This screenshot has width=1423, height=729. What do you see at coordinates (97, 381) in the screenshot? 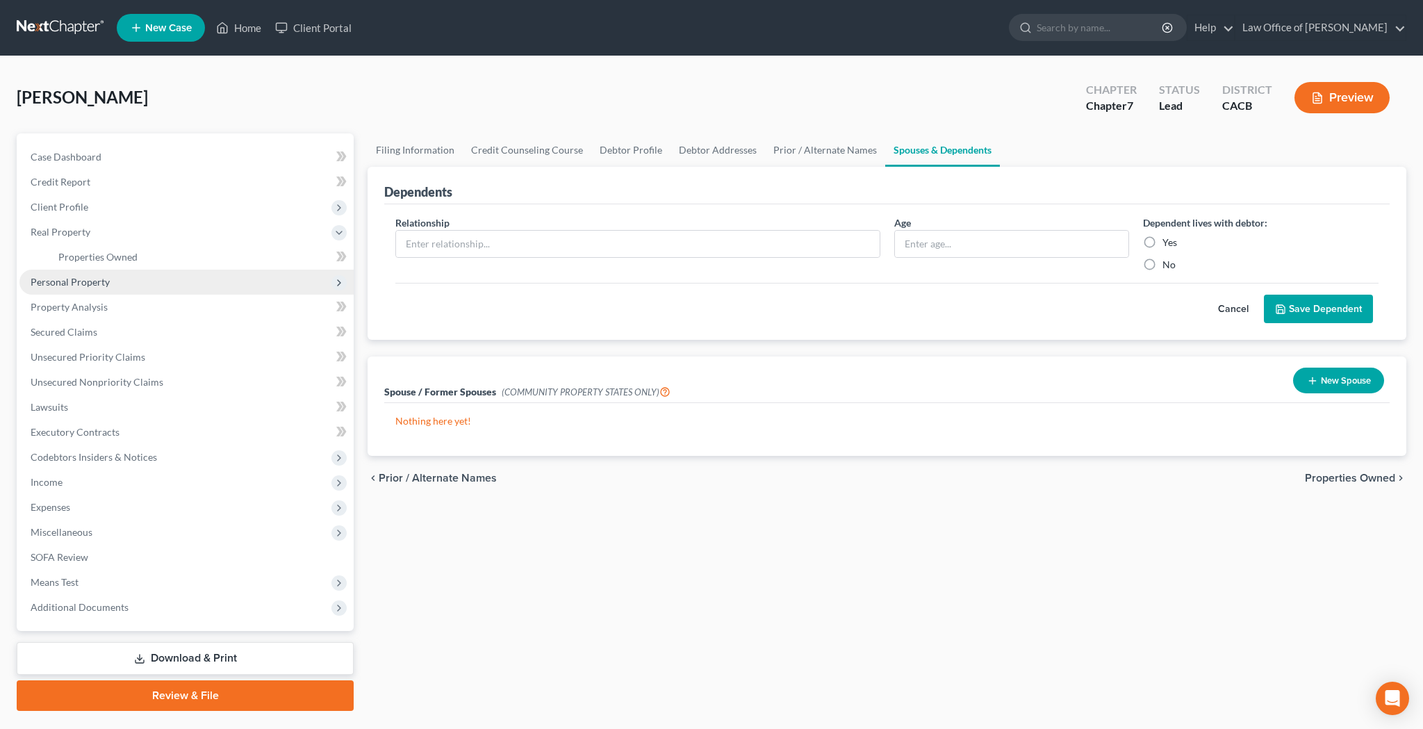
I see `span: Unsecured Nonpriority Claims` at bounding box center [97, 381].